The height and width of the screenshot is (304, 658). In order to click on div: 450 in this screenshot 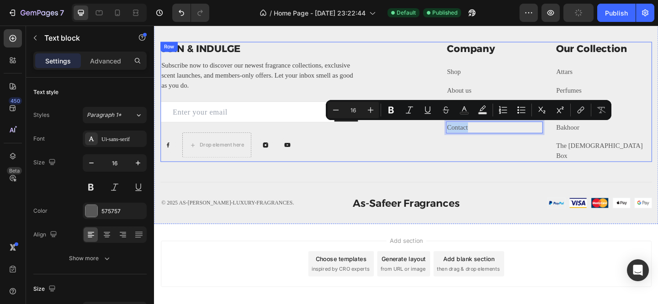, I will do `click(15, 101)`.